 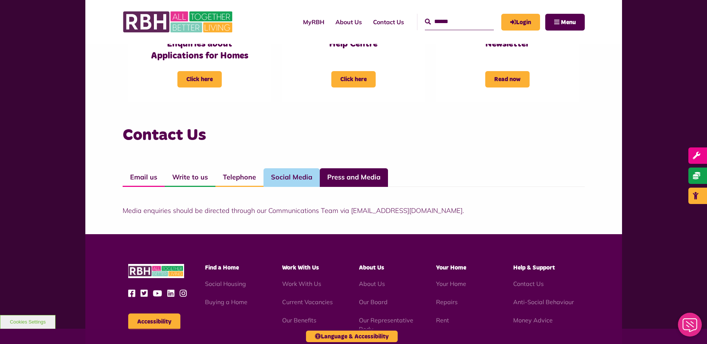 I want to click on a: Current Vacancies, so click(x=308, y=302).